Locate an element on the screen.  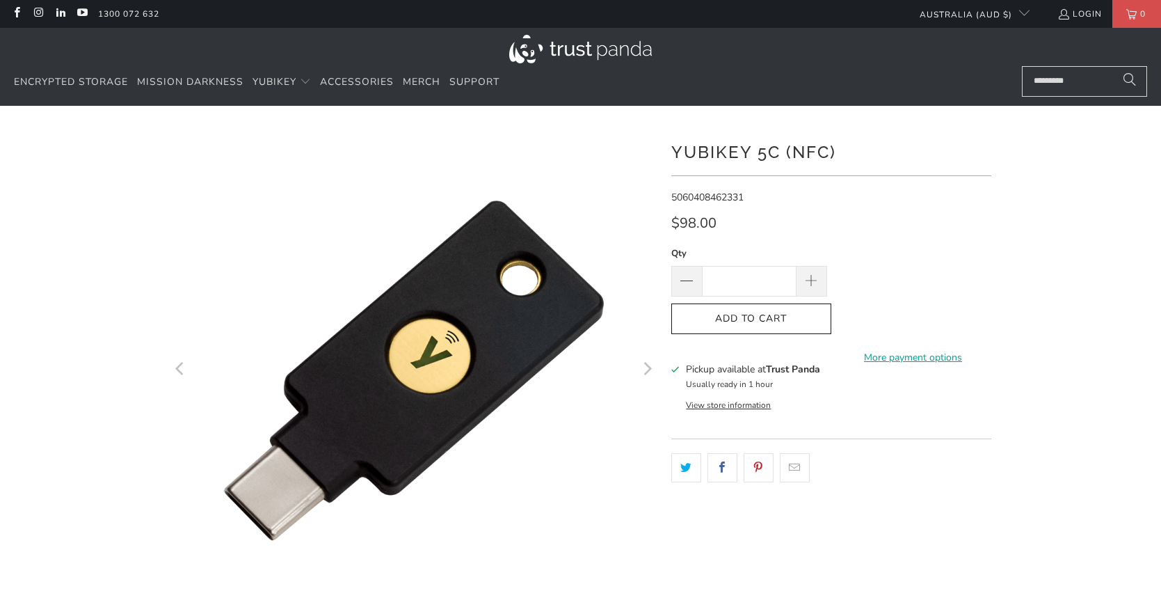
a: Share this on Pinterest is located at coordinates (758, 467).